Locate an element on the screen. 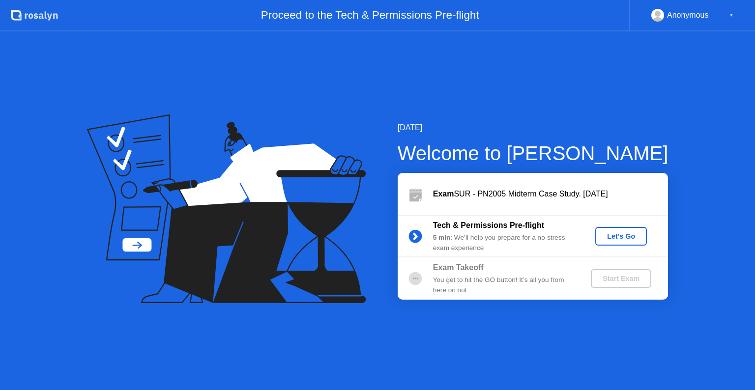 Image resolution: width=755 pixels, height=390 pixels. b: Exam Takeoff is located at coordinates (458, 267).